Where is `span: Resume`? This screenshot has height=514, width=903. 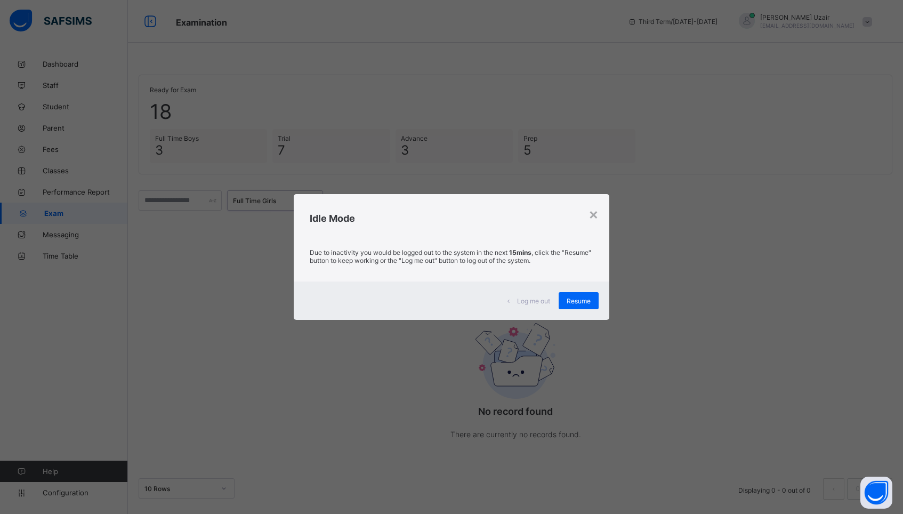
span: Resume is located at coordinates (578, 301).